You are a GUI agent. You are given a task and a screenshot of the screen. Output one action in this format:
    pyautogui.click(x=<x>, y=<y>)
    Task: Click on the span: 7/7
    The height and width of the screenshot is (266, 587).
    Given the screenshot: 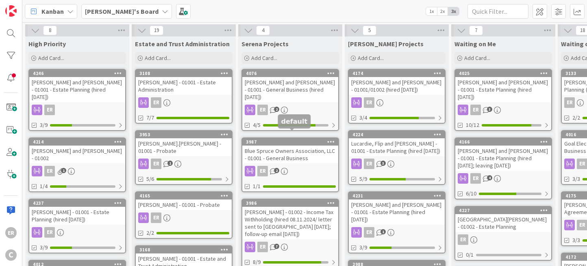 What is the action you would take?
    pyautogui.click(x=150, y=118)
    